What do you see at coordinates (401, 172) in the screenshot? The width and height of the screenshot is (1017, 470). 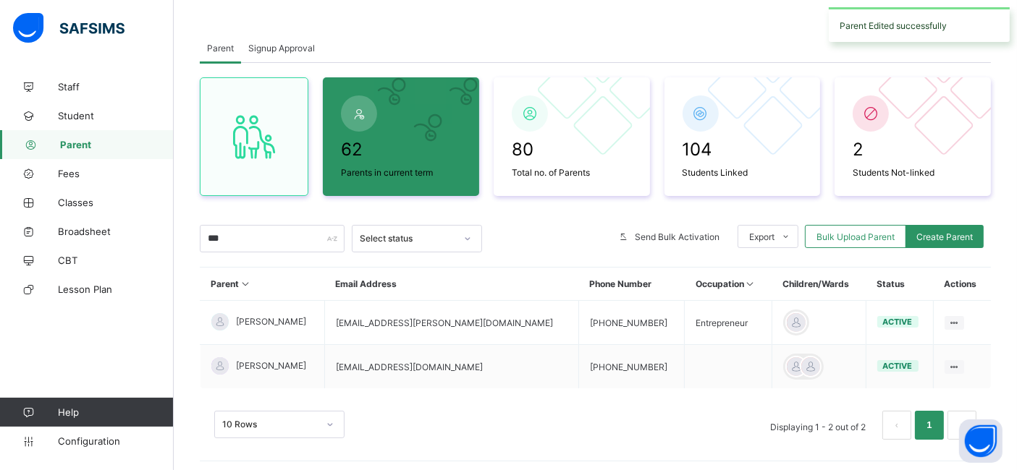 I see `span: Parents in current term` at bounding box center [401, 172].